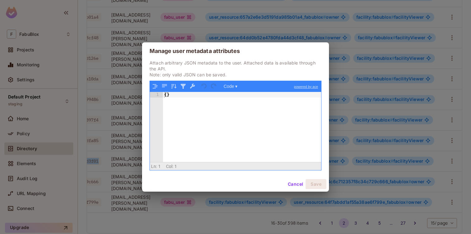  I want to click on button: Sort contents, so click(174, 86).